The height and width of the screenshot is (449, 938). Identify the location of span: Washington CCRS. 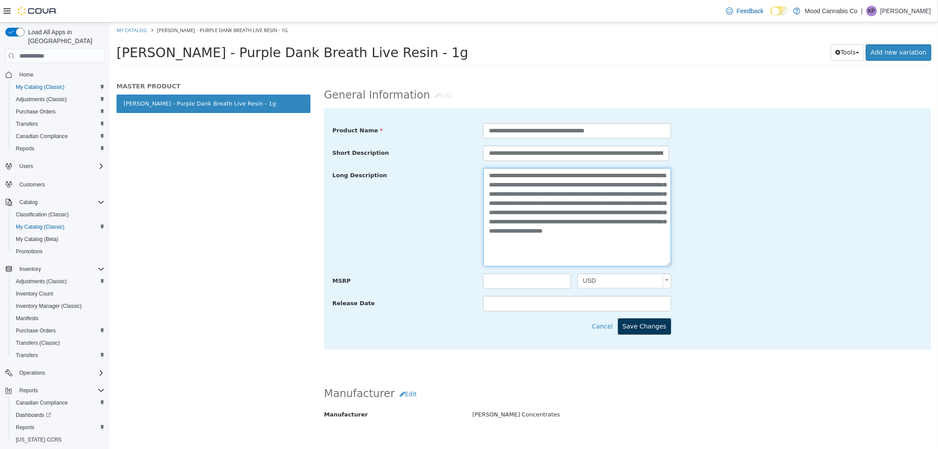
(58, 440).